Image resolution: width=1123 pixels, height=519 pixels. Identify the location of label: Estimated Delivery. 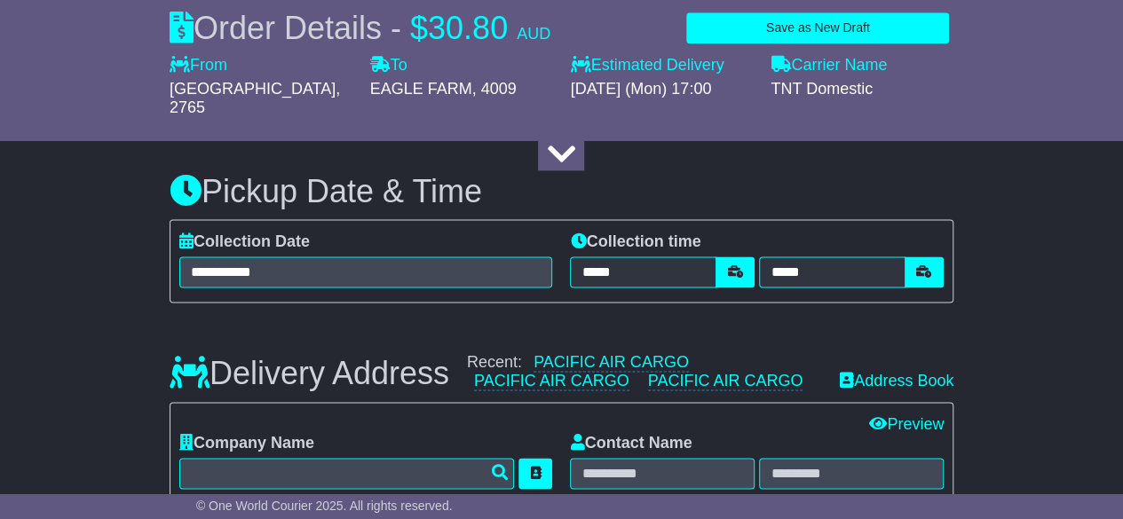
(661, 66).